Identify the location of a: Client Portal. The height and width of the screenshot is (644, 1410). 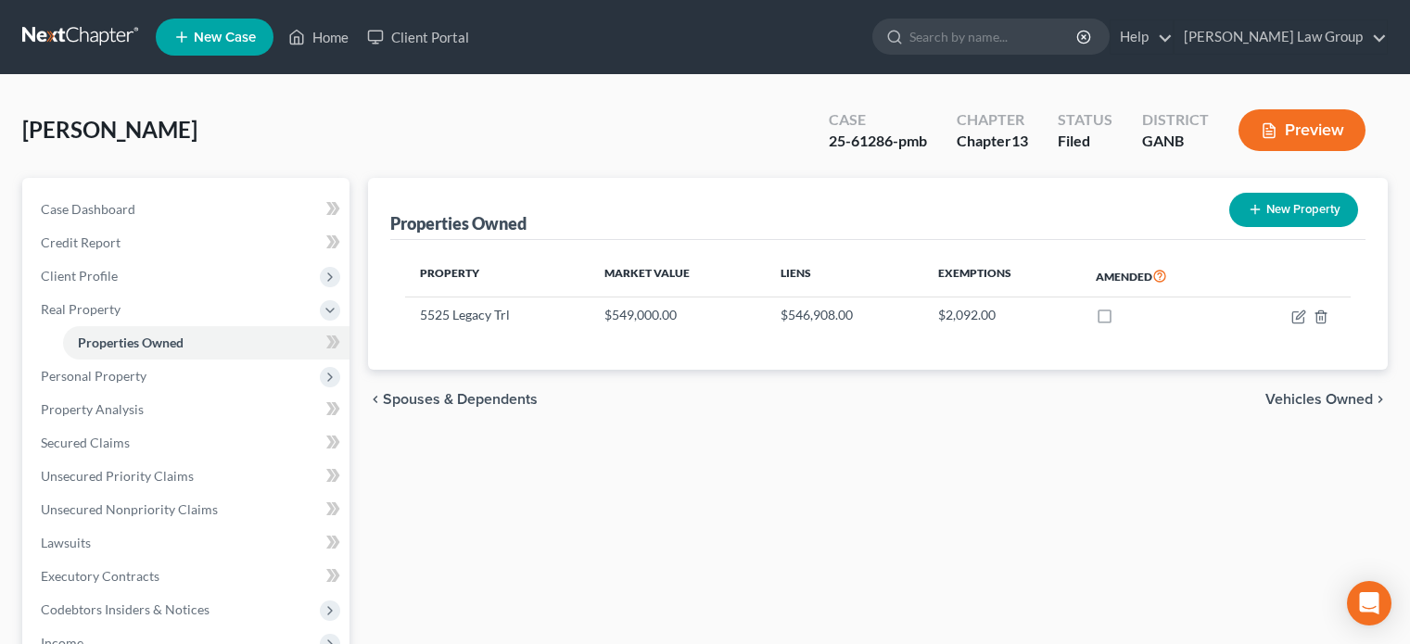
(418, 37).